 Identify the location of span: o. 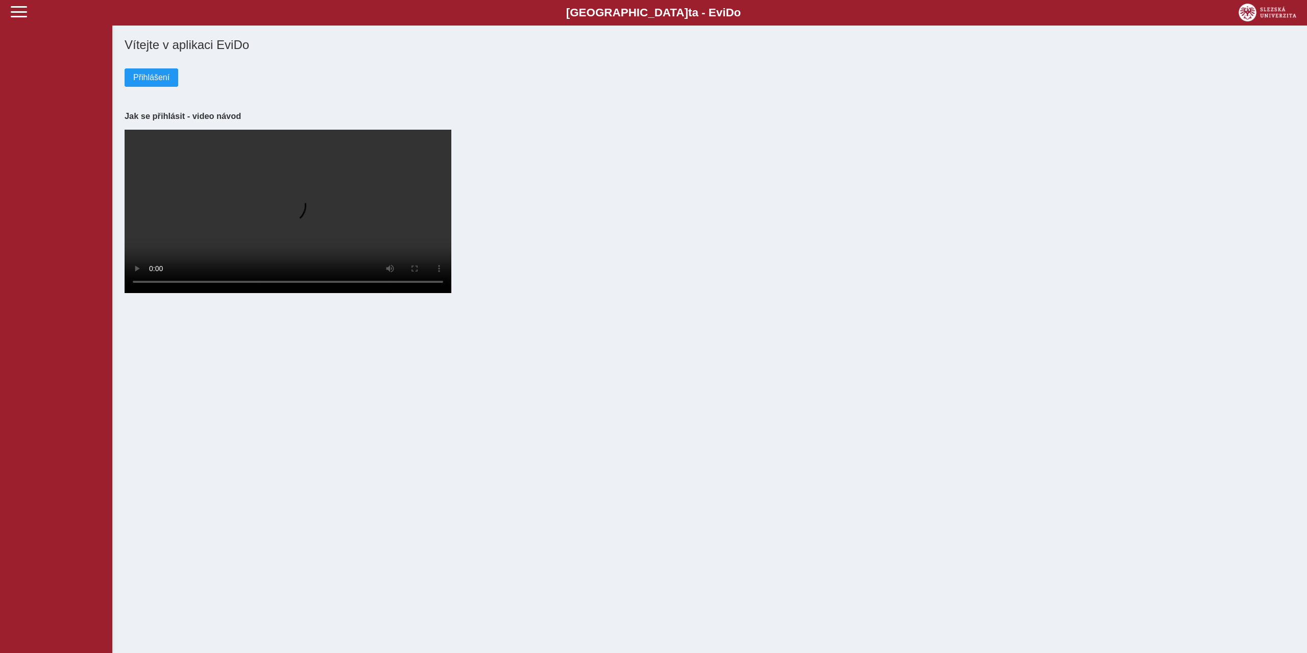
(738, 12).